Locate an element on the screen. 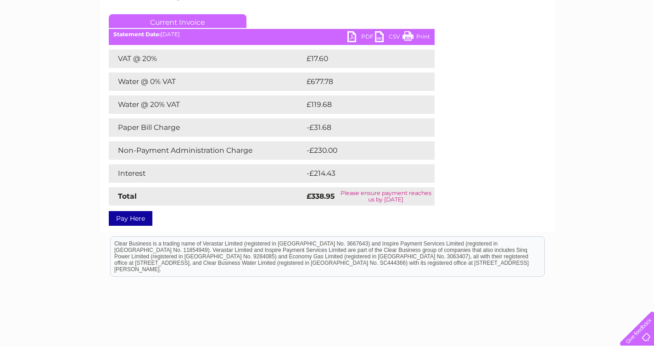 The image size is (654, 346). strong: Total is located at coordinates (127, 196).